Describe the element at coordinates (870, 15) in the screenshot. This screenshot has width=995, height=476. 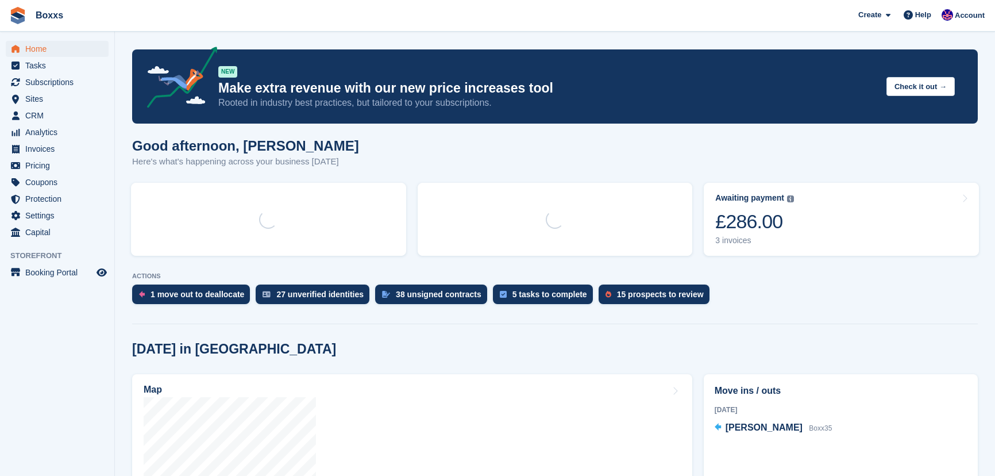
I see `span: Create` at that location.